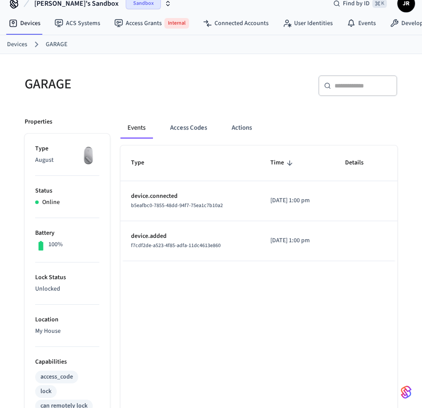  I want to click on p: 100%, so click(55, 244).